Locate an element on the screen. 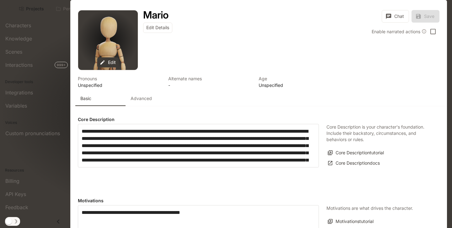 The height and width of the screenshot is (228, 452). p: Motivations are what drives the character. is located at coordinates (370, 208).